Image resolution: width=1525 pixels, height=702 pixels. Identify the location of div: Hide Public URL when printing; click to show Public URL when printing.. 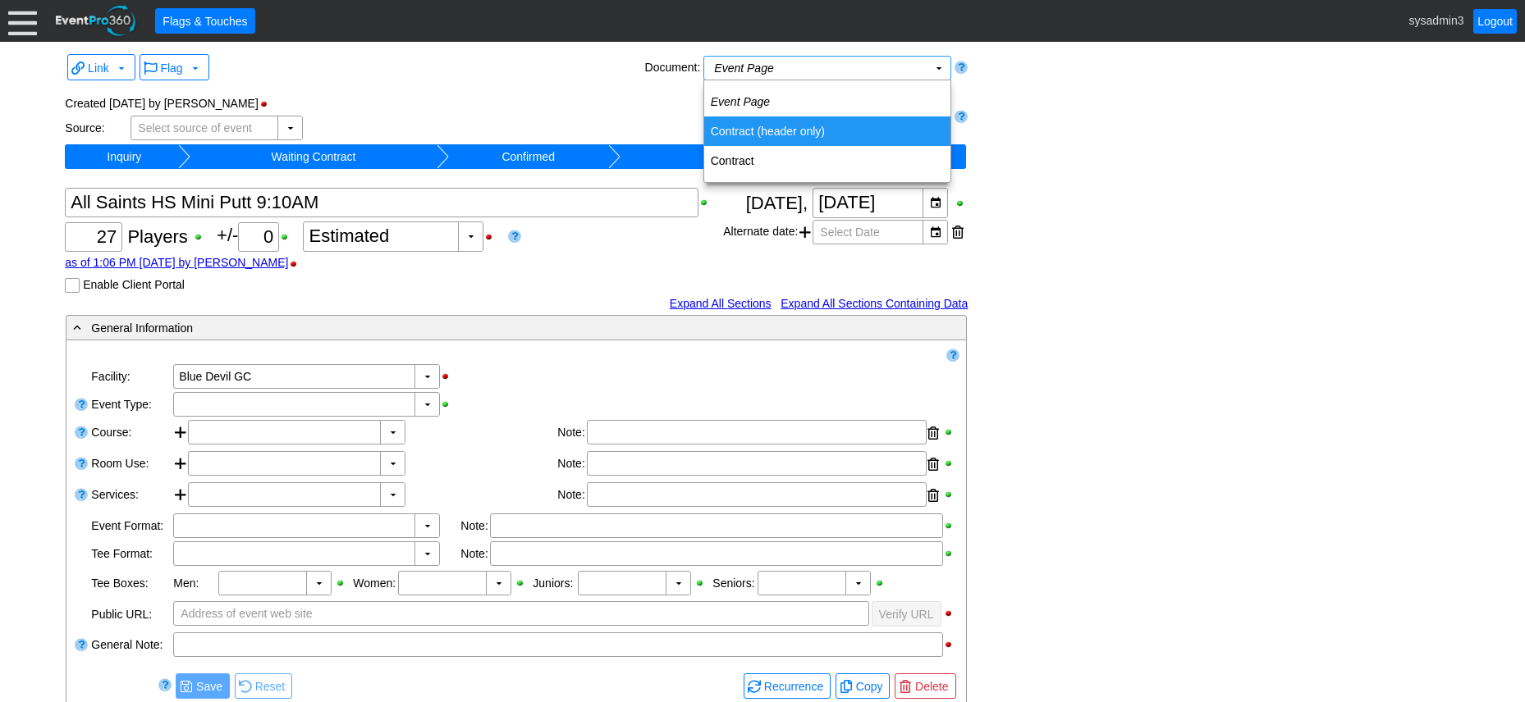
(950, 614).